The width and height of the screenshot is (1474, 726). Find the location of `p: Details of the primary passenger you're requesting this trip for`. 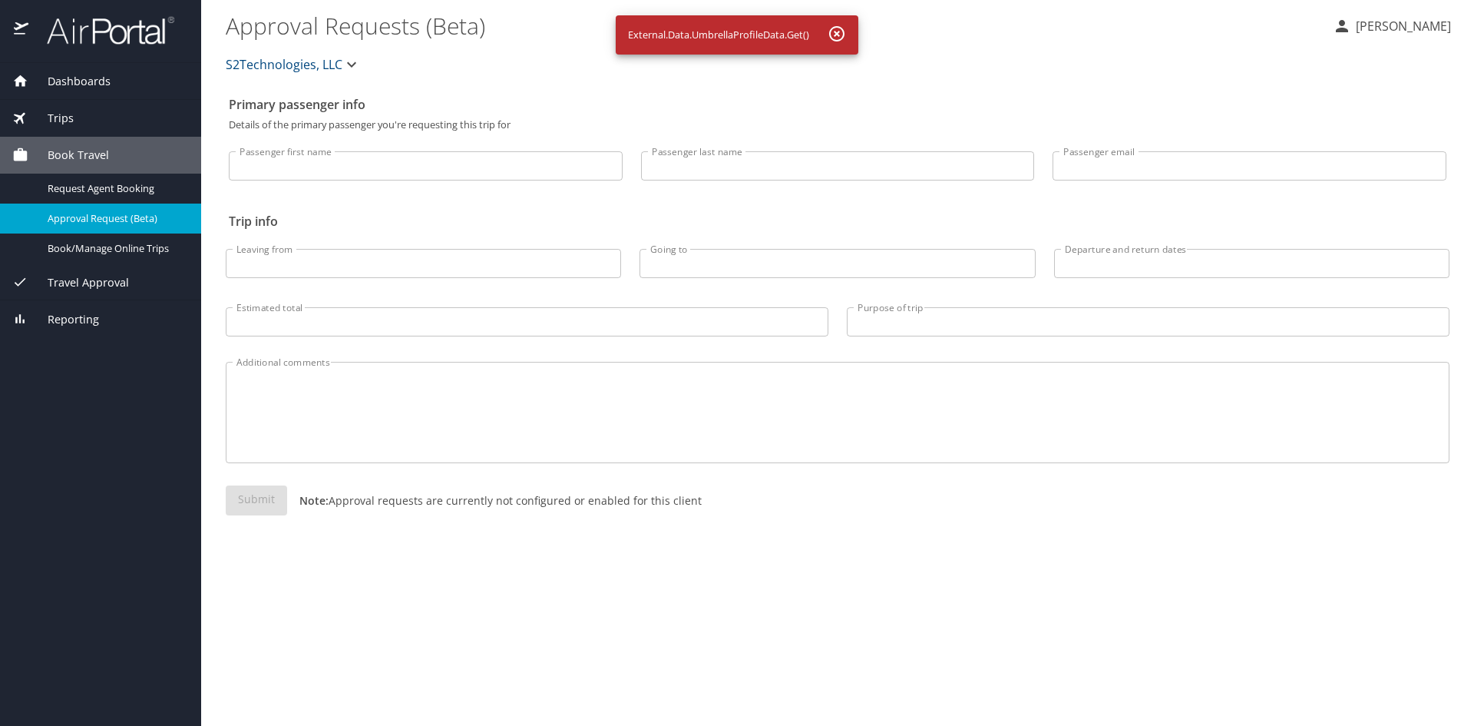

p: Details of the primary passenger you're requesting this trip for is located at coordinates (838, 124).